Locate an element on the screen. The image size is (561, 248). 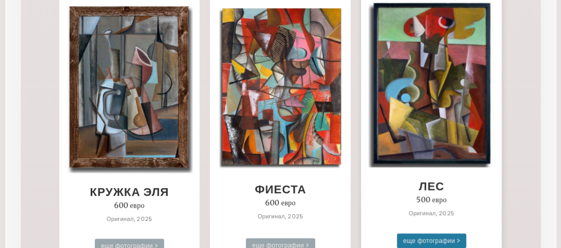
ya-tr-span: 500 евро is located at coordinates (432, 200).